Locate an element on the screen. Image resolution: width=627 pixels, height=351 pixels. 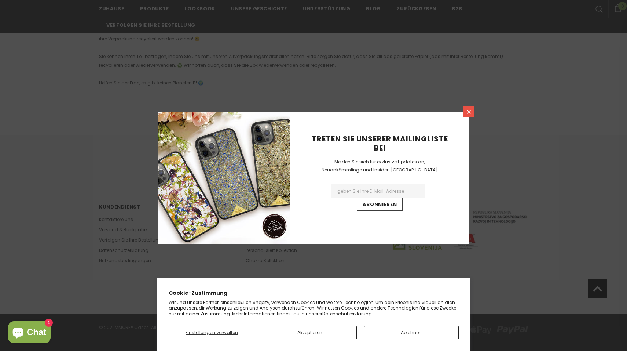
a: Schließen is located at coordinates (469, 112).